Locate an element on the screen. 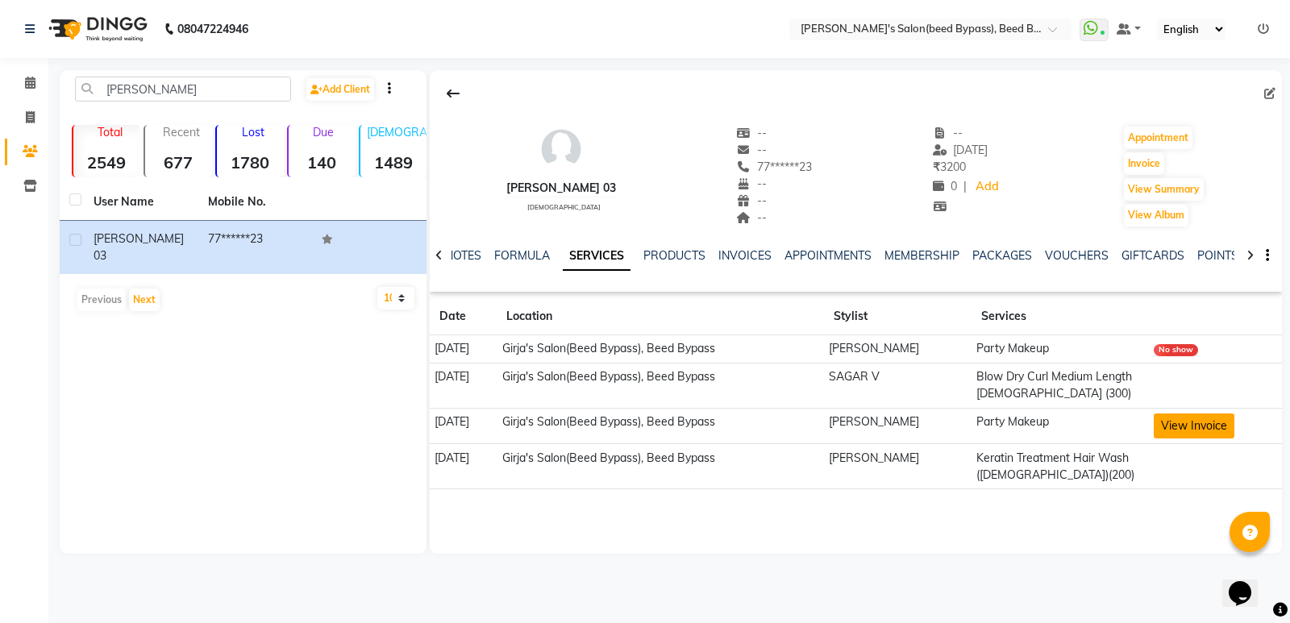 This screenshot has height=623, width=1290. button: View Invoice is located at coordinates (1194, 426).